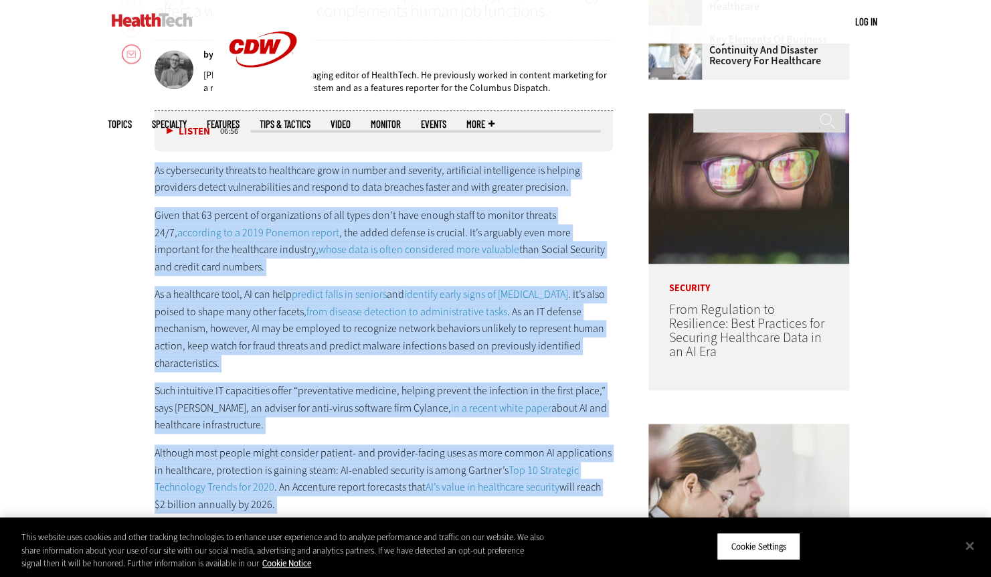 This screenshot has height=577, width=991. I want to click on a: predict falls in seniors, so click(339, 294).